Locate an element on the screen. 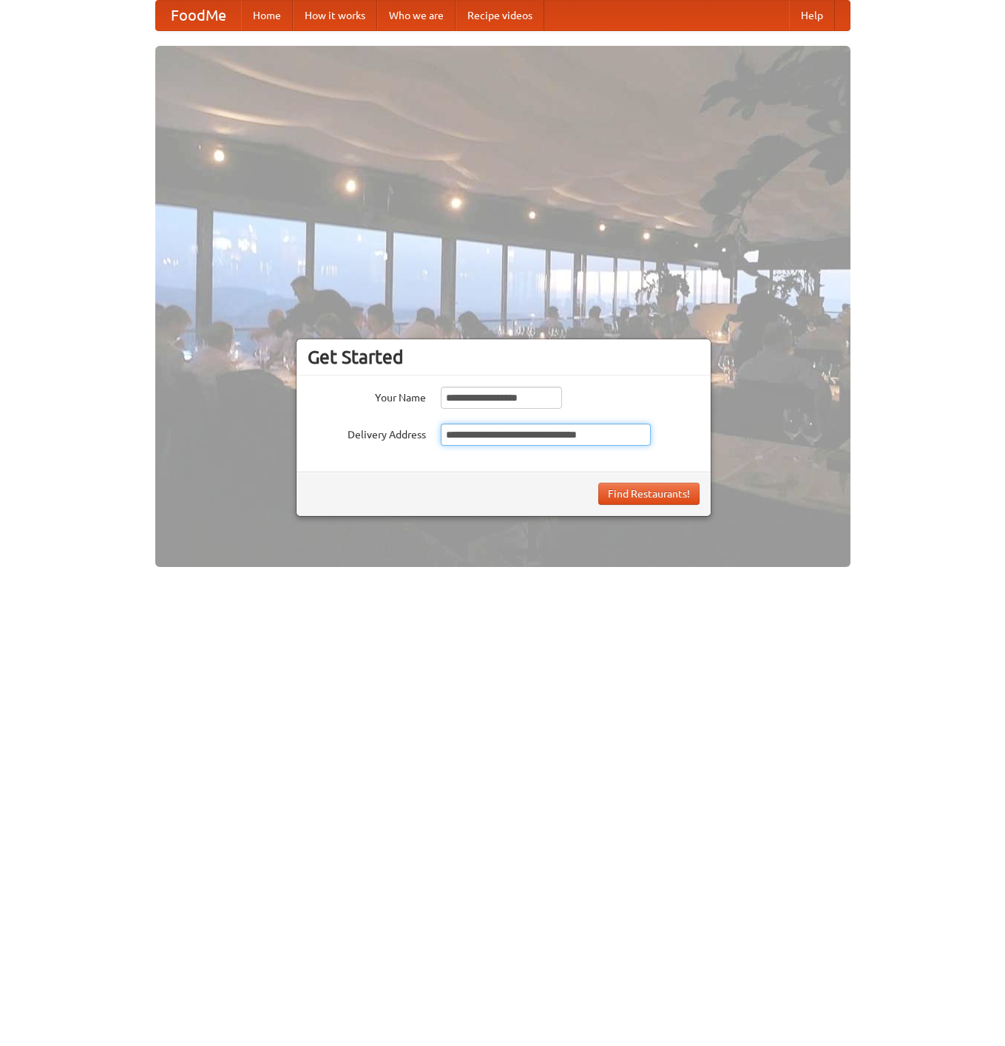  label: Delivery Address is located at coordinates (367, 433).